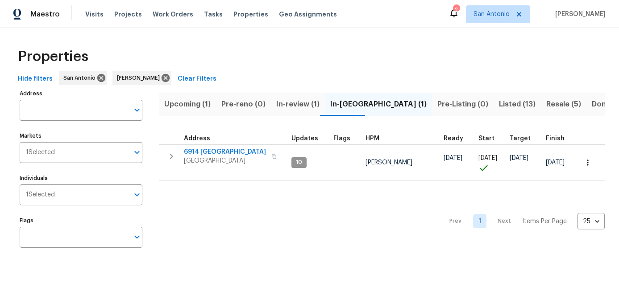 The image size is (619, 298). Describe the element at coordinates (490, 163) in the screenshot. I see `td: Project started on time` at that location.